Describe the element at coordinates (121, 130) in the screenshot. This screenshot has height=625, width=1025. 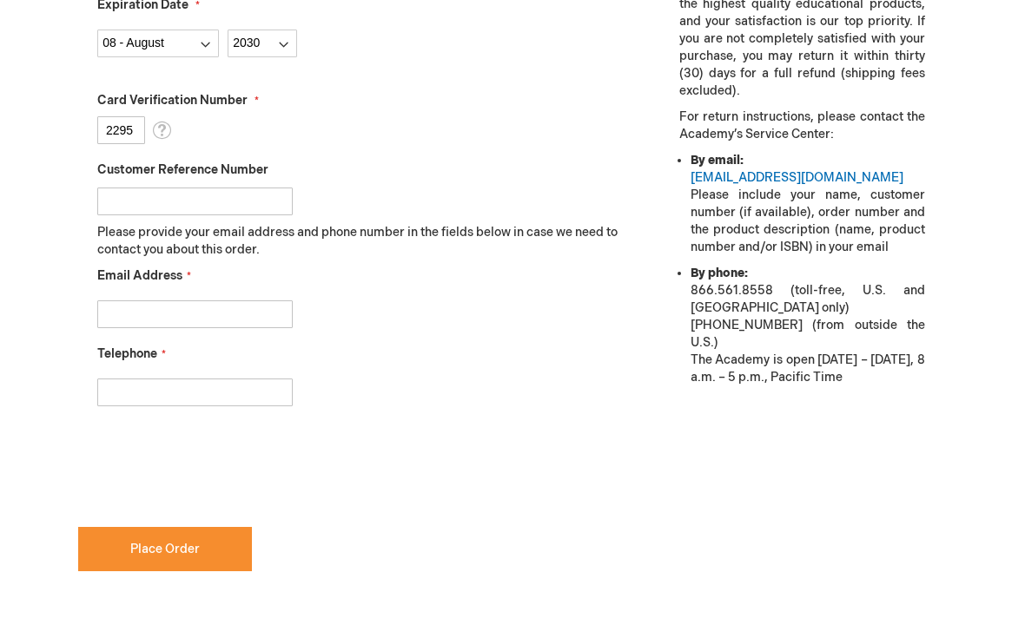
I see `input: Card Verification Number` at that location.